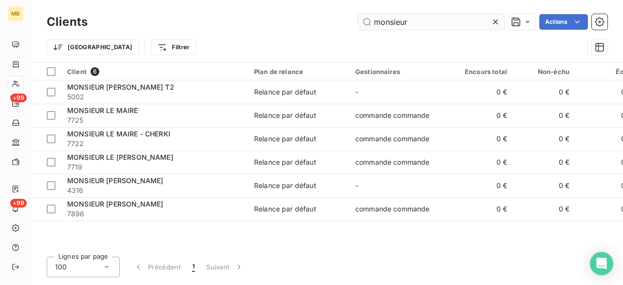 Image resolution: width=623 pixels, height=285 pixels. What do you see at coordinates (157, 267) in the screenshot?
I see `button: Précédent` at bounding box center [157, 267].